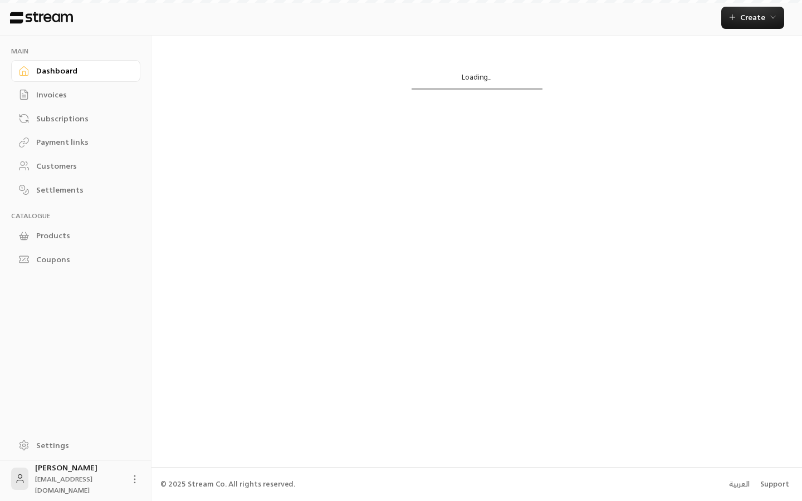  I want to click on a: Customers, so click(76, 166).